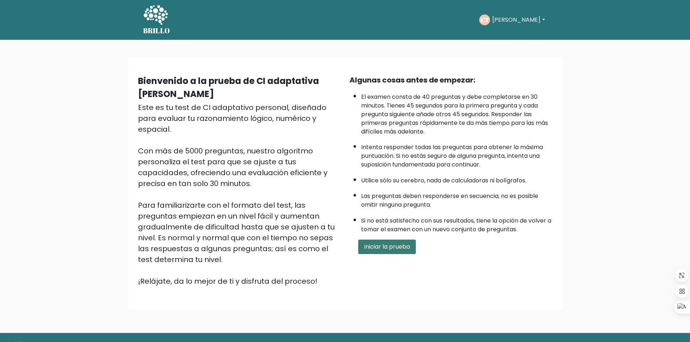 This screenshot has width=690, height=342. What do you see at coordinates (156, 30) in the screenshot?
I see `font: BRILLO` at bounding box center [156, 30].